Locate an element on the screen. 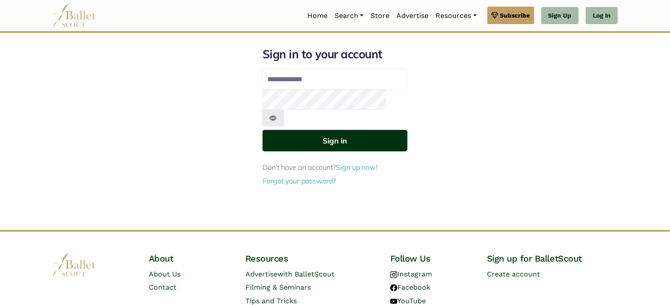 Image resolution: width=670 pixels, height=305 pixels. span: Subscribe is located at coordinates (515, 15).